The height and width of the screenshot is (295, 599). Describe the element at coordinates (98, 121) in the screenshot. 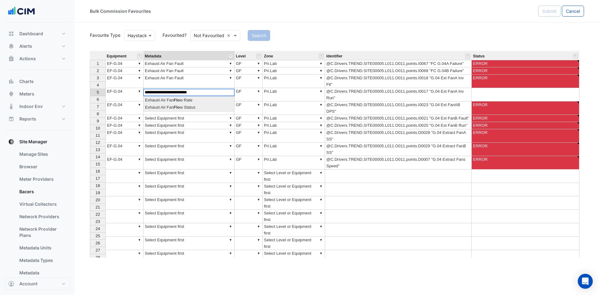

I see `span: 9` at that location.